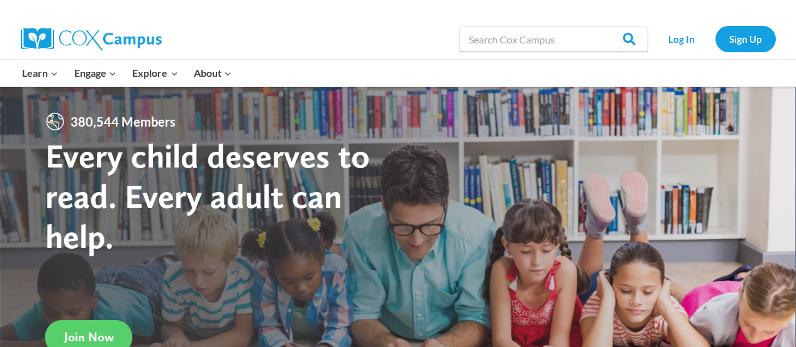 This screenshot has width=796, height=347. What do you see at coordinates (40, 73) in the screenshot?
I see `span: Learn` at bounding box center [40, 73].